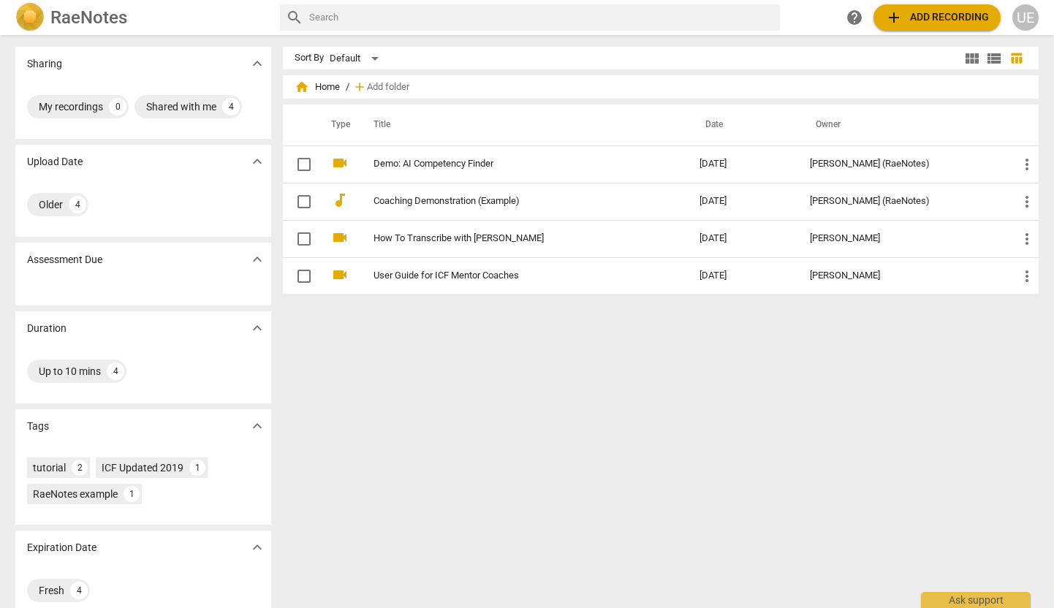 This screenshot has width=1054, height=608. What do you see at coordinates (47, 328) in the screenshot?
I see `p: Duration` at bounding box center [47, 328].